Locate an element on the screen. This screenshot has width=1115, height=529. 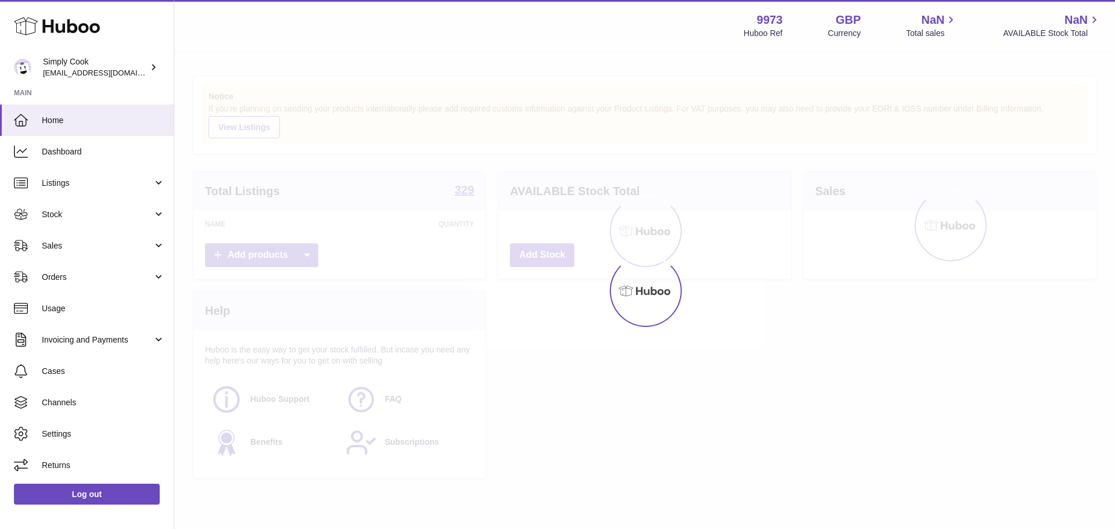
span: Stock is located at coordinates (97, 214).